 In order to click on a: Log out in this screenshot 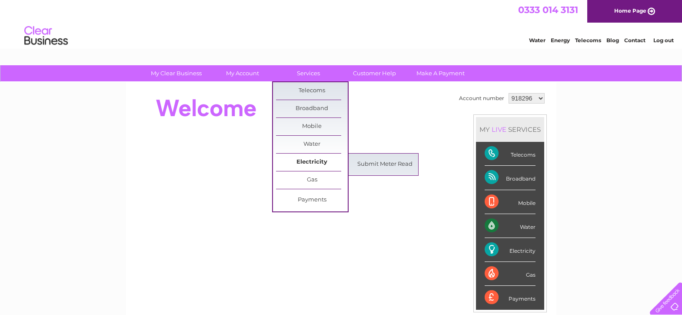, I will do `click(664, 40)`.